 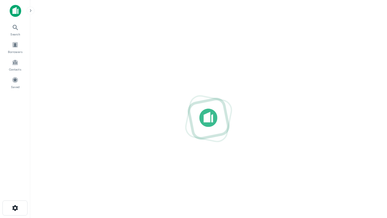 What do you see at coordinates (15, 30) in the screenshot?
I see `a: Search` at bounding box center [15, 30].